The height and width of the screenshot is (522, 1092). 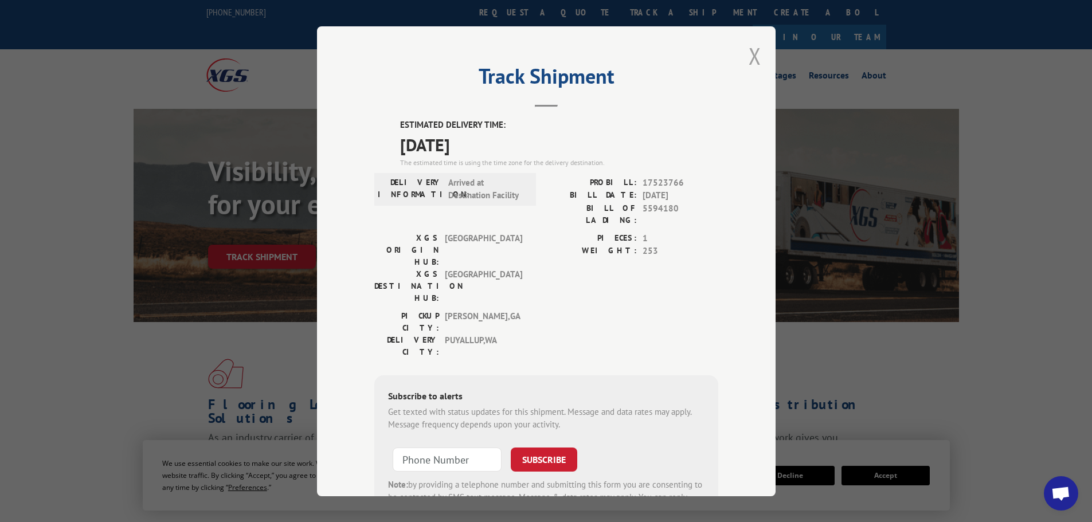 I want to click on input: Phone Number, so click(x=447, y=459).